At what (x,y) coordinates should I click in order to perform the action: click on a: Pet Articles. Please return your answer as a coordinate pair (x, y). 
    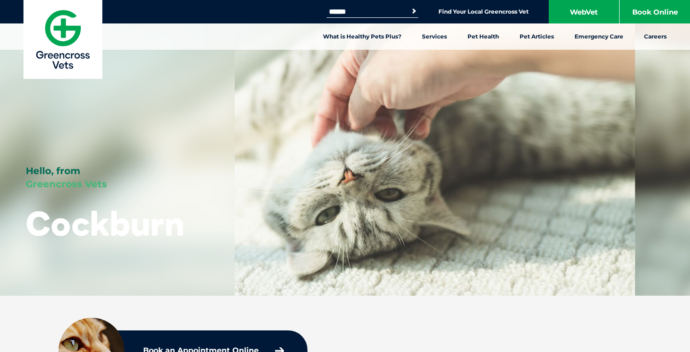
    Looking at the image, I should click on (536, 37).